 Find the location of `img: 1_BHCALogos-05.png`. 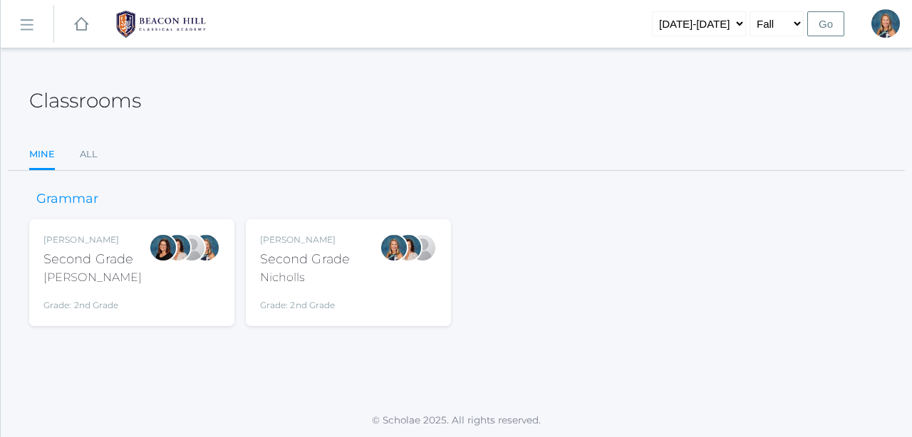

img: 1_BHCALogos-05.png is located at coordinates (161, 24).